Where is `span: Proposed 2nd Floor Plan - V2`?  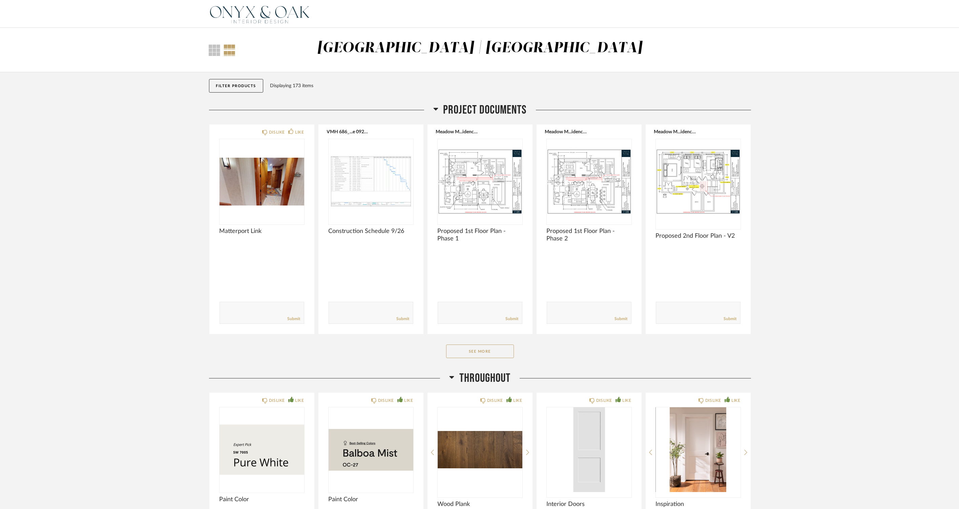 span: Proposed 2nd Floor Plan - V2 is located at coordinates (698, 236).